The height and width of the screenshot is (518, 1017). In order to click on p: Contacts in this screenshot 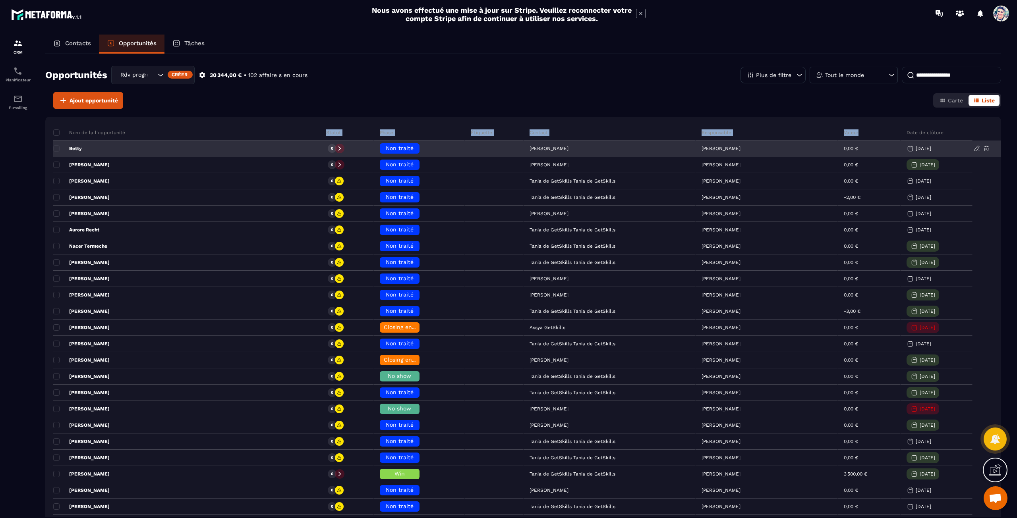, I will do `click(78, 43)`.